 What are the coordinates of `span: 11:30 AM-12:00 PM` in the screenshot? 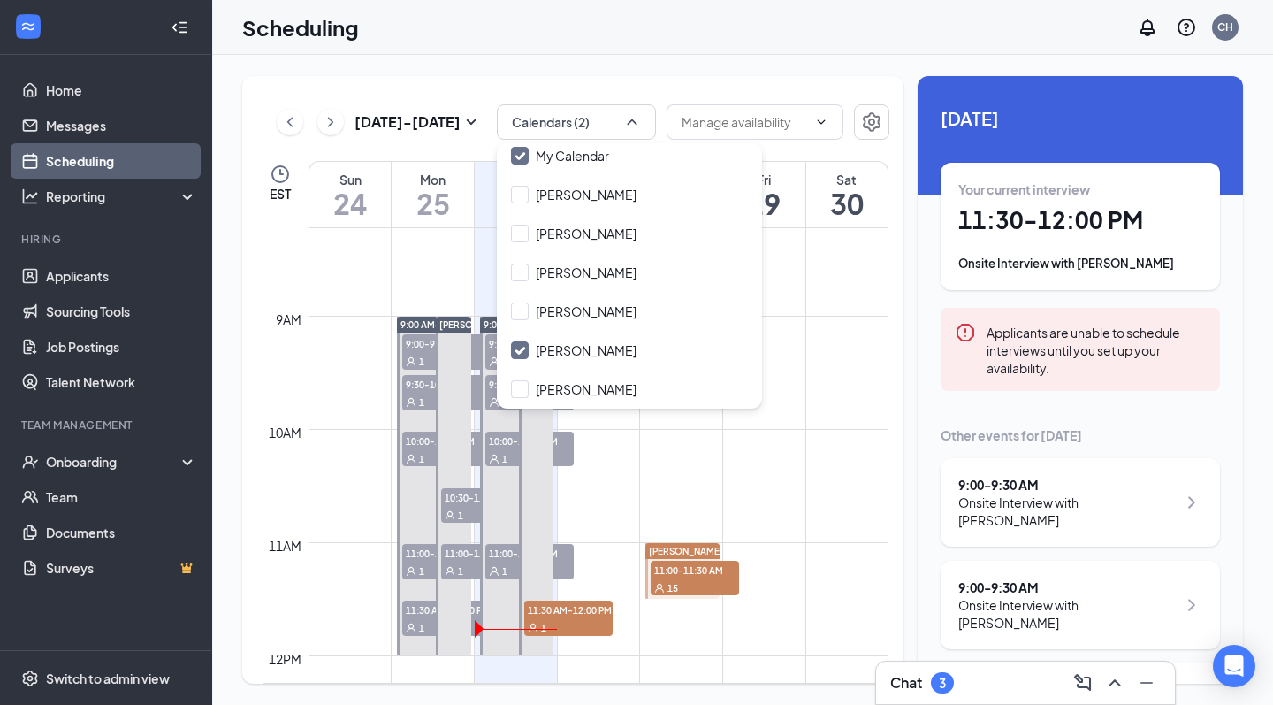 It's located at (446, 609).